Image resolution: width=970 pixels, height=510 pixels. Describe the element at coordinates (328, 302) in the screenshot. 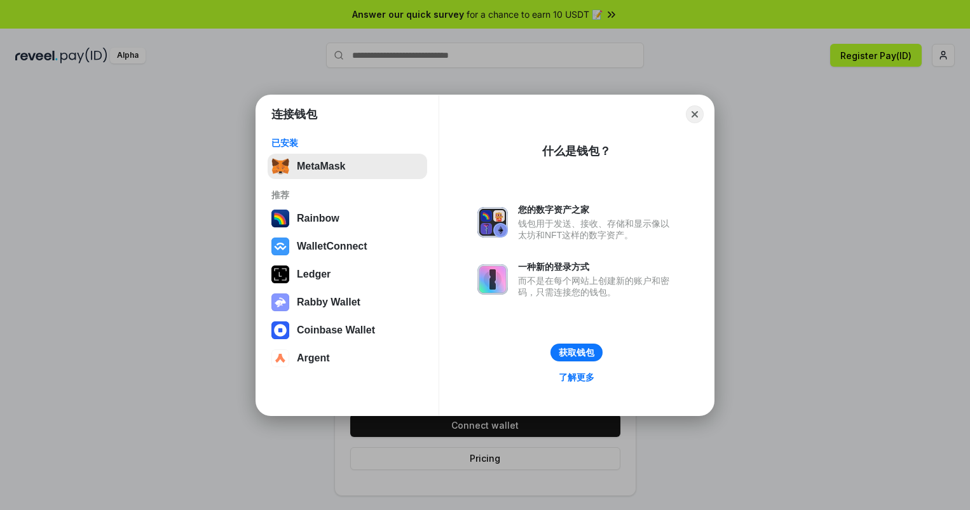

I see `div: Rabby Wallet` at that location.